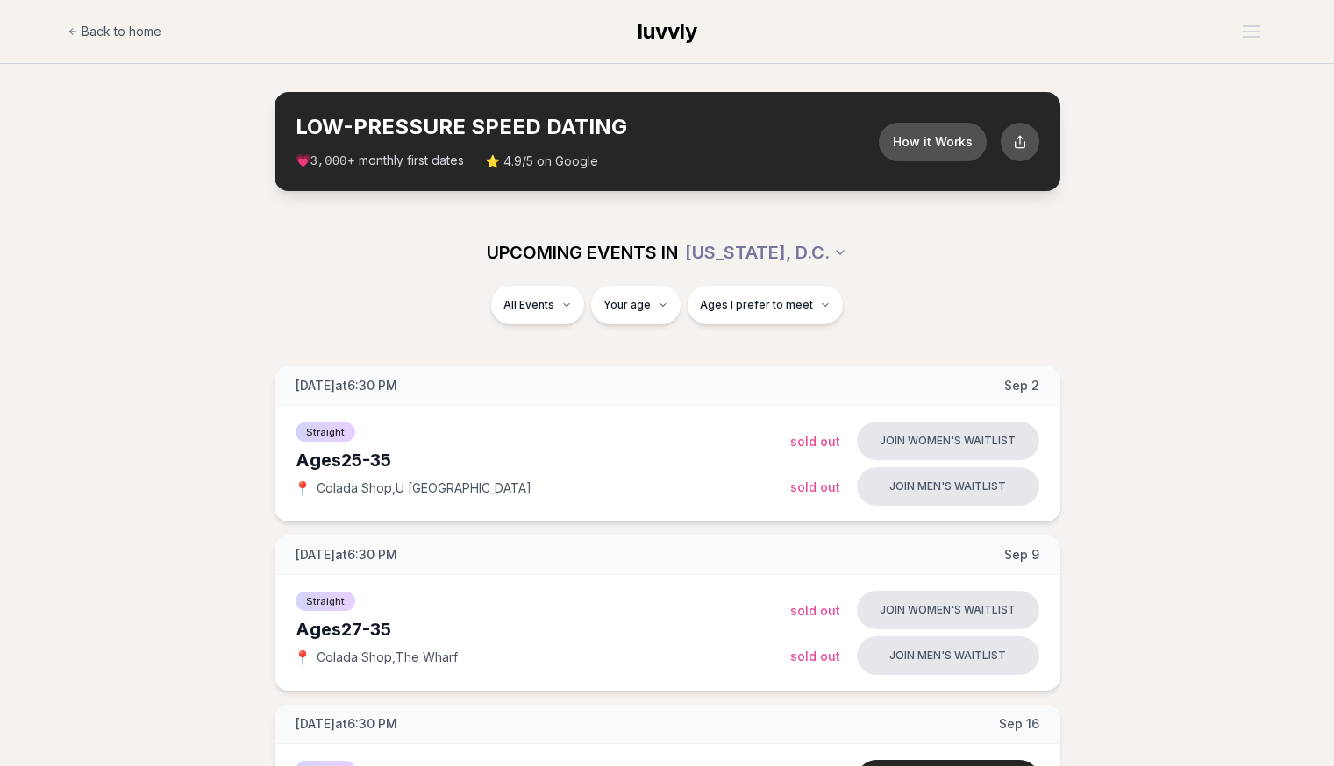 Image resolution: width=1334 pixels, height=766 pixels. I want to click on button: Open menu, so click(1251, 32).